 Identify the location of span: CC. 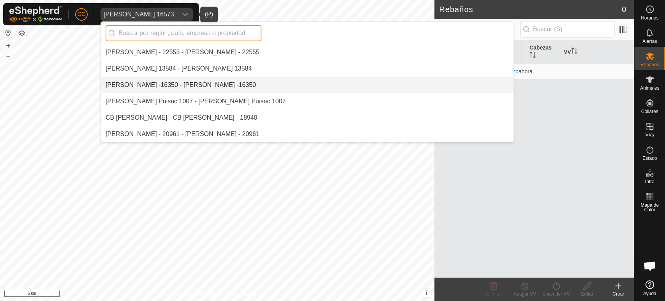
(81, 14).